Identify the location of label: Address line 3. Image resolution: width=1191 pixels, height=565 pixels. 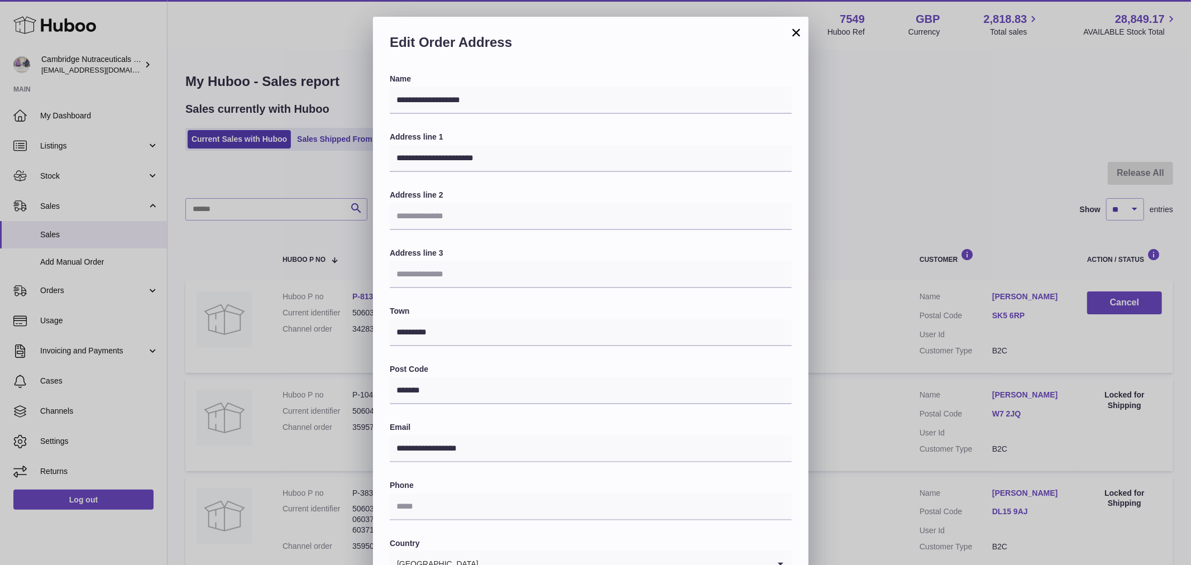
(591, 253).